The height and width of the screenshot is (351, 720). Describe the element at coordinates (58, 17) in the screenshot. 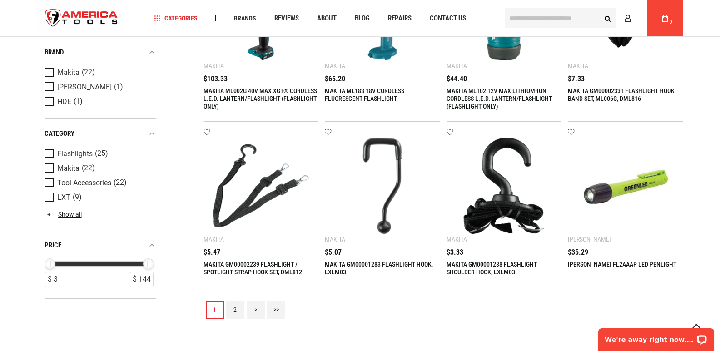

I see `p: We're away right now. Please check back later!` at that location.